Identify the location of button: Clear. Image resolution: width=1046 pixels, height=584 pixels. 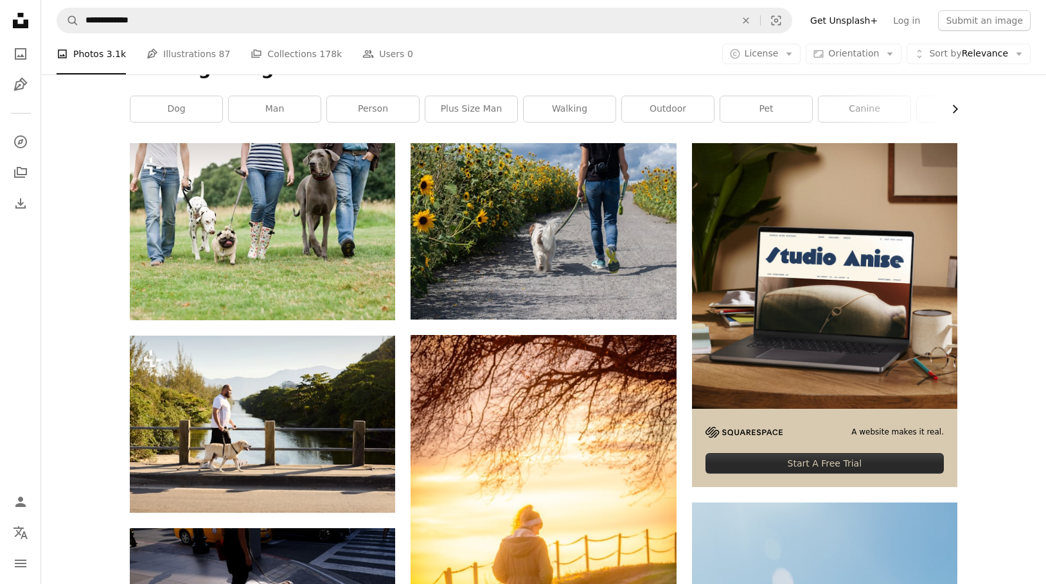
(746, 21).